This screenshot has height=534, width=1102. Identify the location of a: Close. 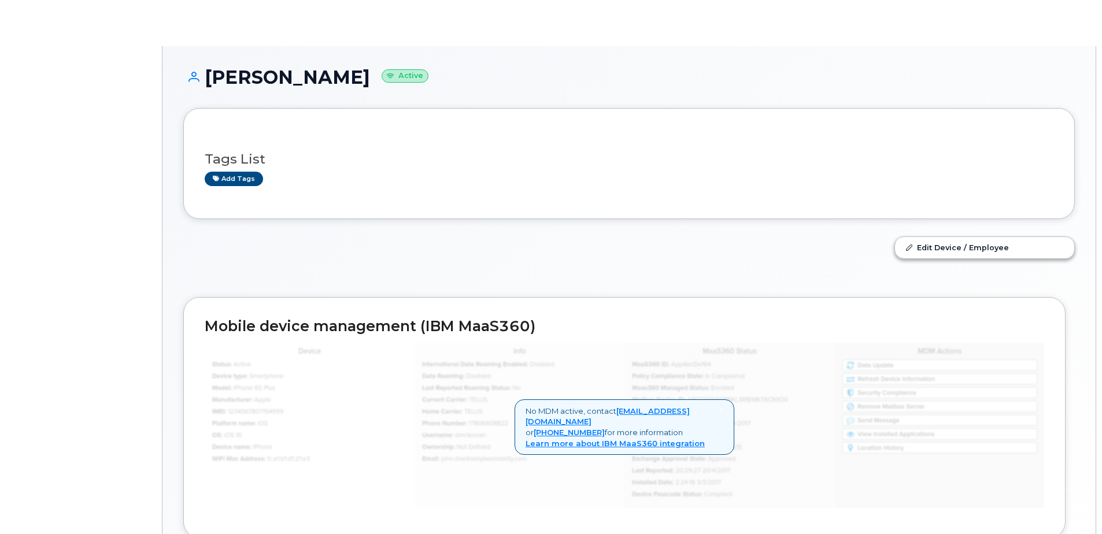
(721, 410).